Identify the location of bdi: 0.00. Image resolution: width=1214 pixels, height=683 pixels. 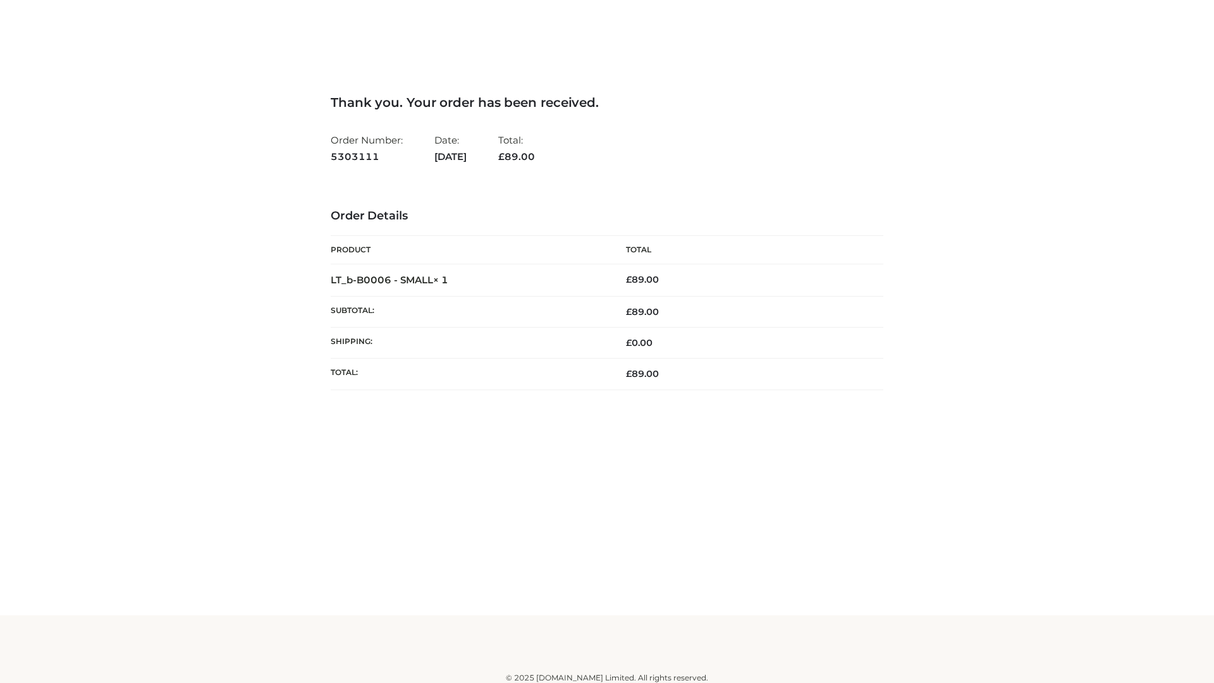
(639, 343).